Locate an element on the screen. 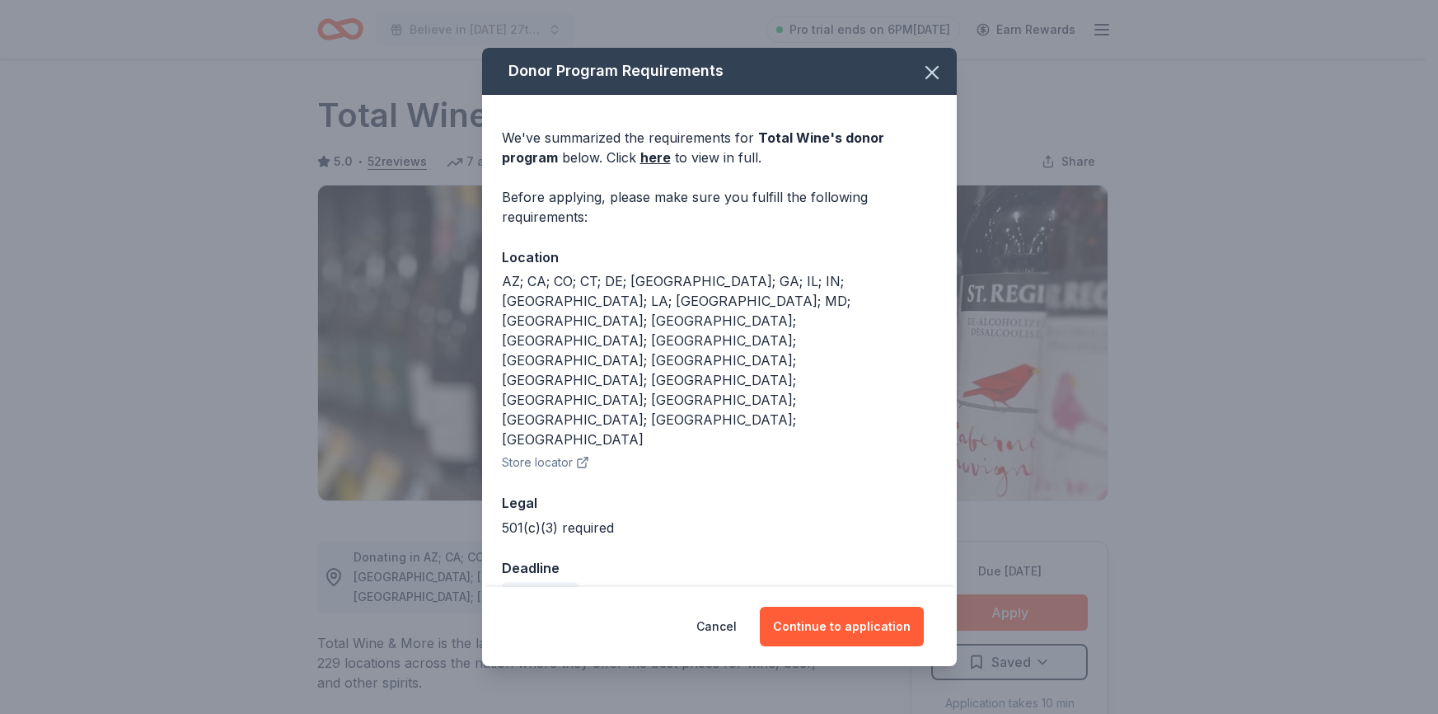  div: 501(c)(3) required is located at coordinates (720, 527).